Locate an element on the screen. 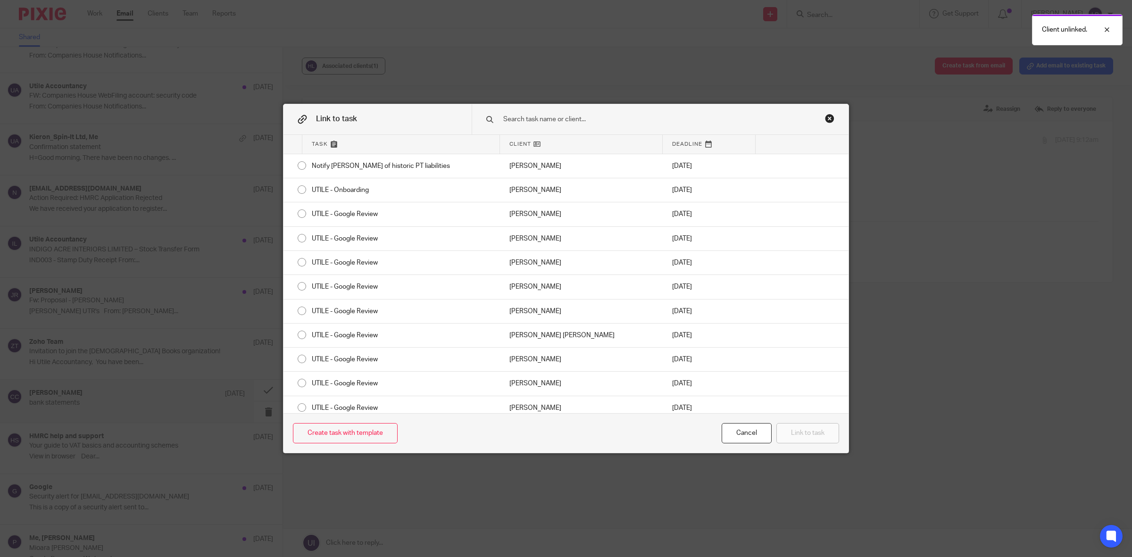 The width and height of the screenshot is (1132, 557). span: Deadline is located at coordinates (687, 144).